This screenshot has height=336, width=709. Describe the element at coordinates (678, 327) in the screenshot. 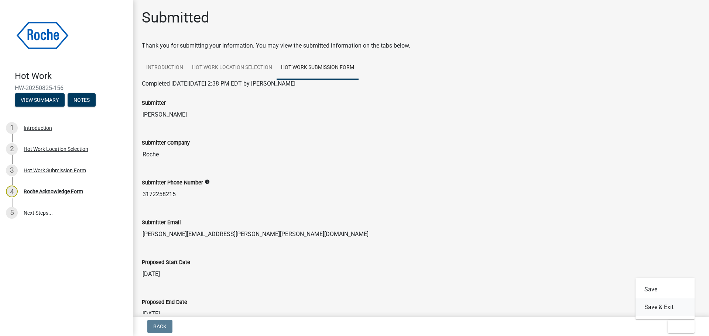

I see `span: Exit` at that location.